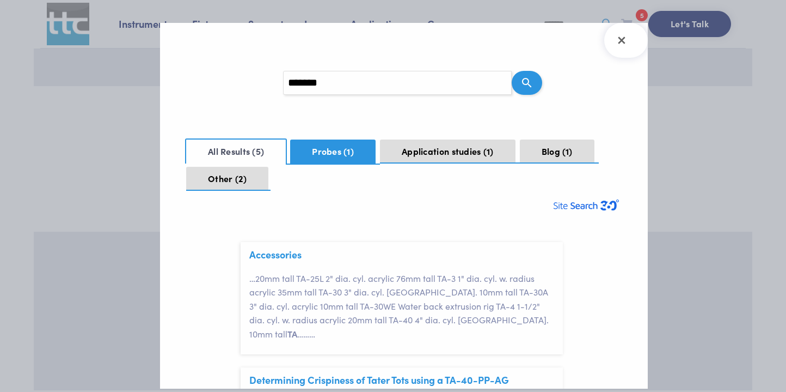 This screenshot has height=392, width=786. Describe the element at coordinates (527, 83) in the screenshot. I see `button: Search` at that location.